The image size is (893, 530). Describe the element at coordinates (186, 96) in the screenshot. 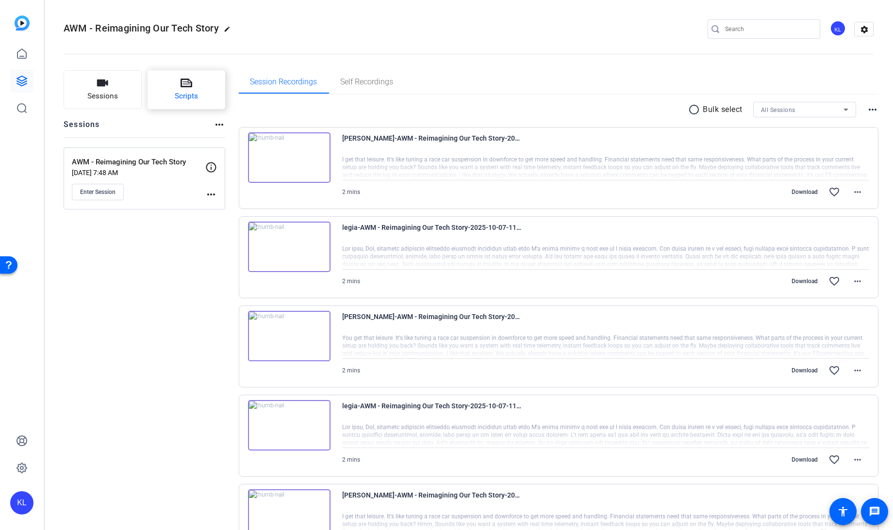

I see `span: Scripts` at that location.